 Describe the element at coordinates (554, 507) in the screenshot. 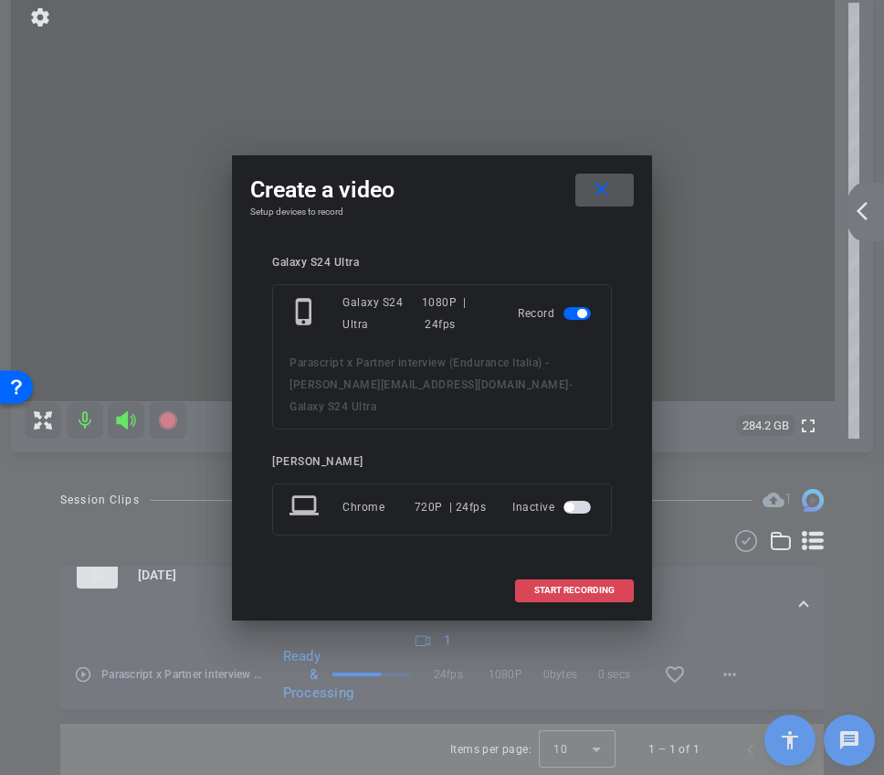

I see `div: Inactive` at that location.